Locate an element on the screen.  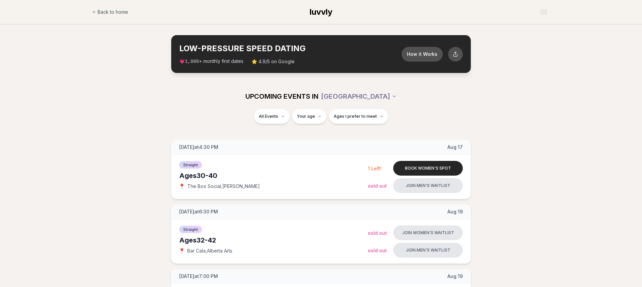
a: Book women's spot is located at coordinates (428, 168).